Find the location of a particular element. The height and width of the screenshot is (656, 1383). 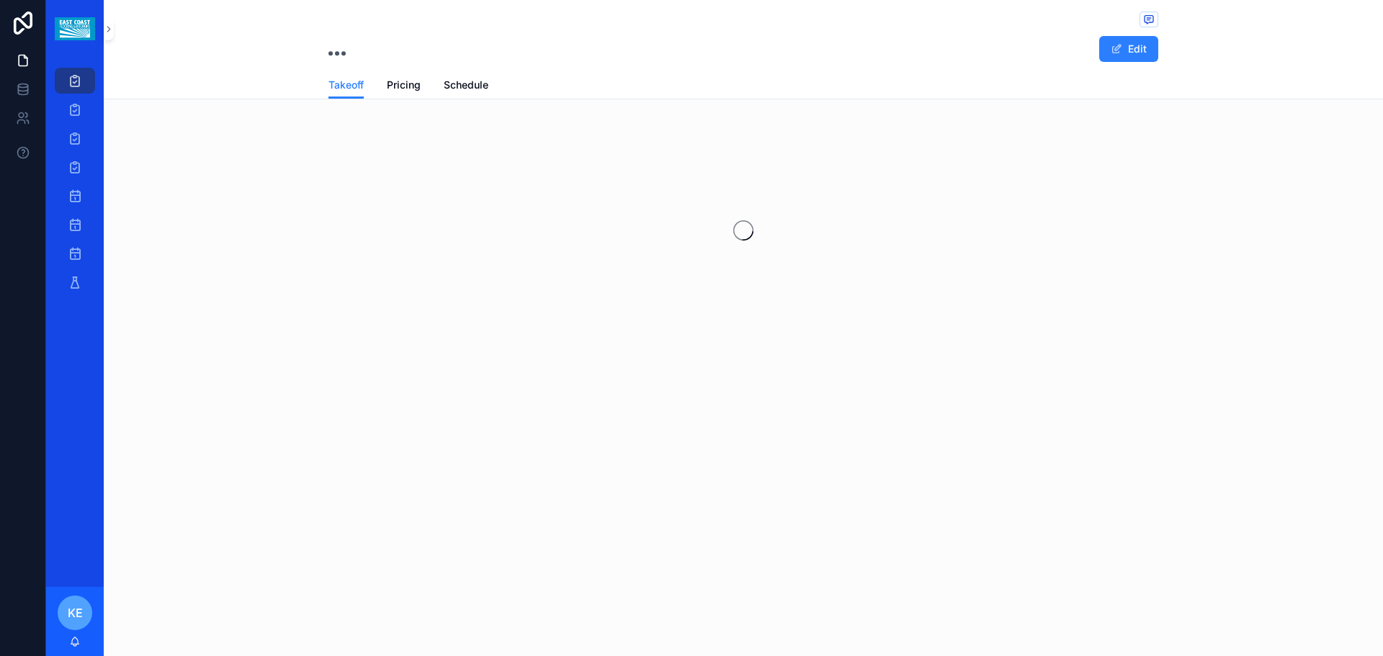

button: Edit is located at coordinates (1129, 49).